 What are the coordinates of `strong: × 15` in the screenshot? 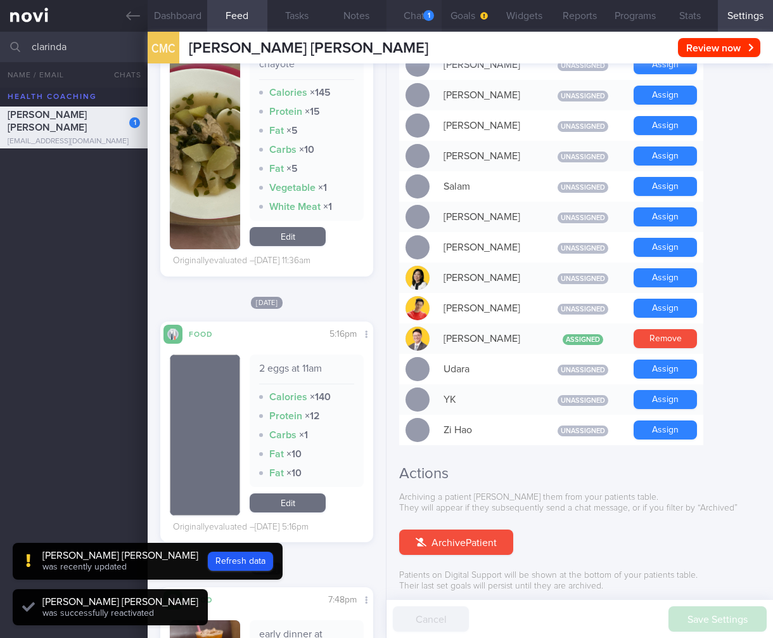 It's located at (312, 112).